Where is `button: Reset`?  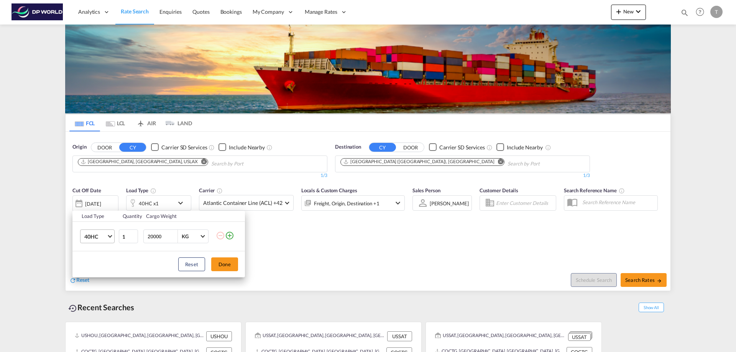 button: Reset is located at coordinates (192, 265).